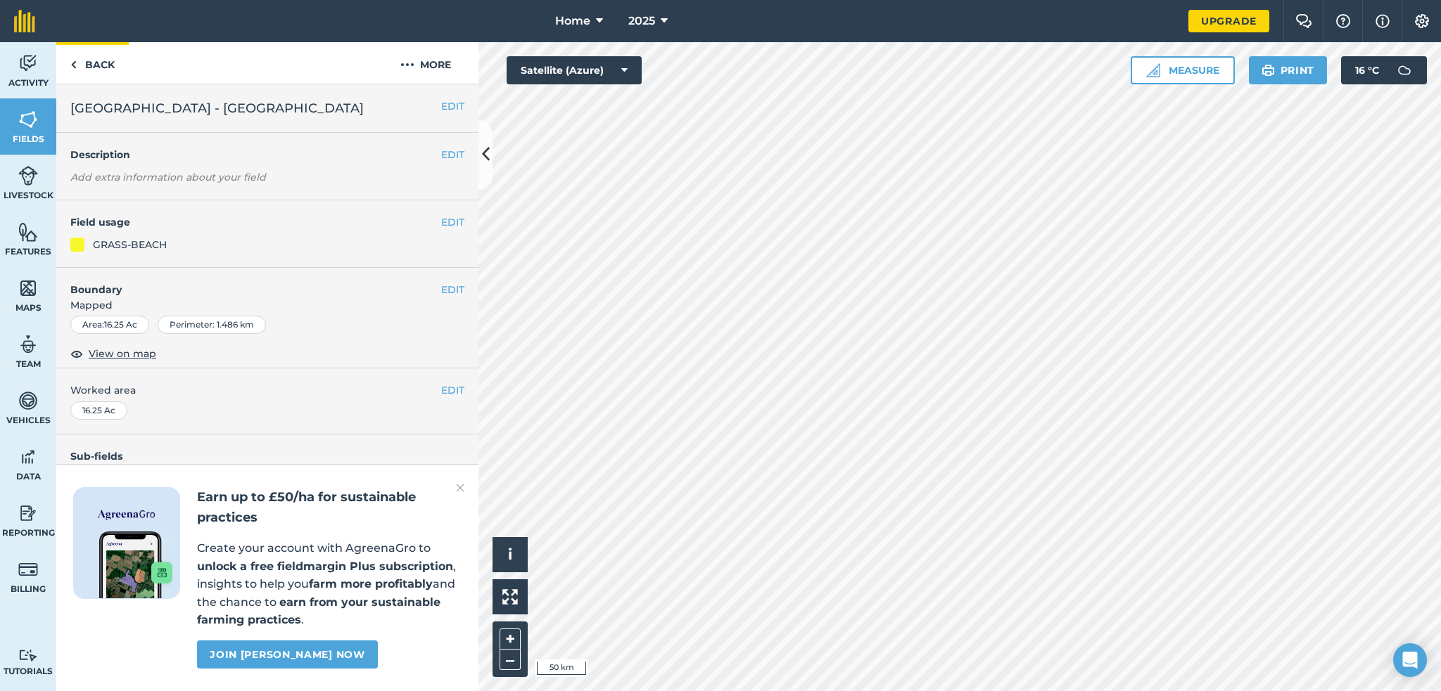 This screenshot has width=1441, height=691. What do you see at coordinates (329, 585) in the screenshot?
I see `p: Create your account with AgreenaGro to , insights to help you and the chance to .` at bounding box center [329, 585].